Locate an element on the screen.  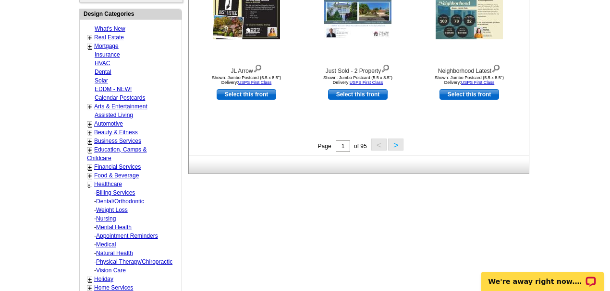
a: Vision Care is located at coordinates (111, 271).